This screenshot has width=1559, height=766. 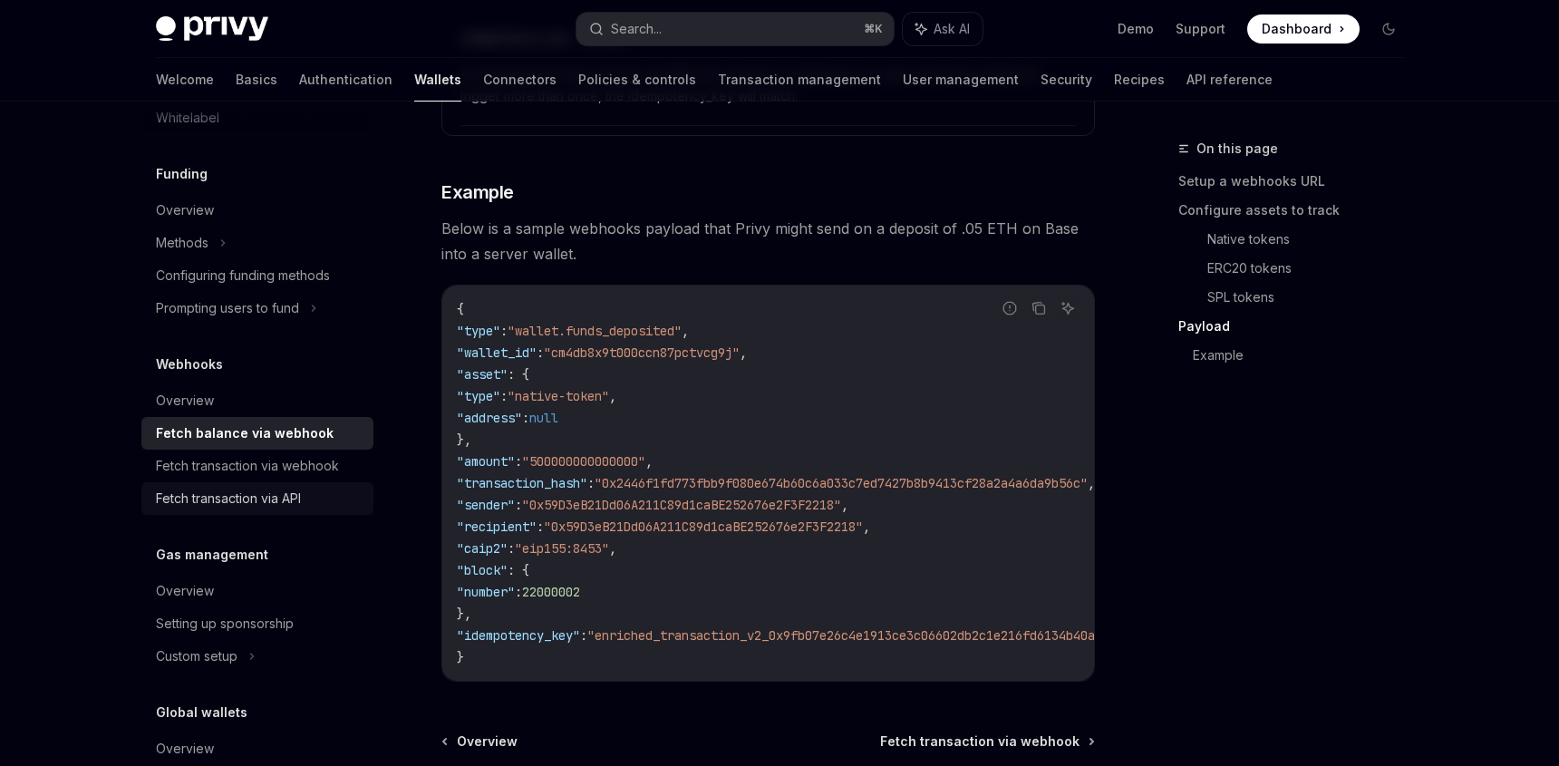 I want to click on a: Dashboard, so click(x=1303, y=29).